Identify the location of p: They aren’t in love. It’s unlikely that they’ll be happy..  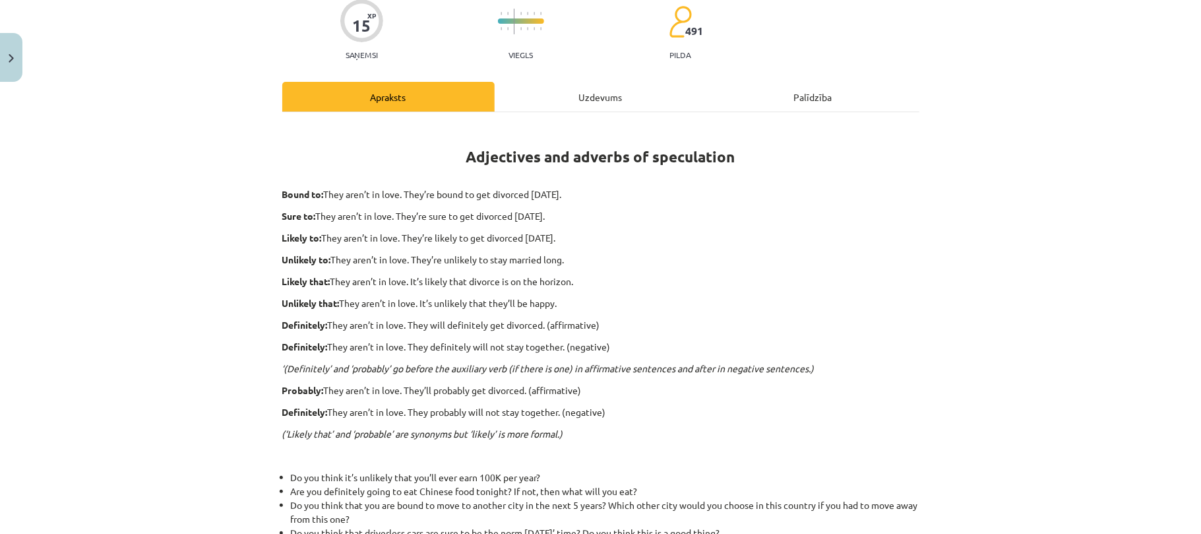
(601, 303).